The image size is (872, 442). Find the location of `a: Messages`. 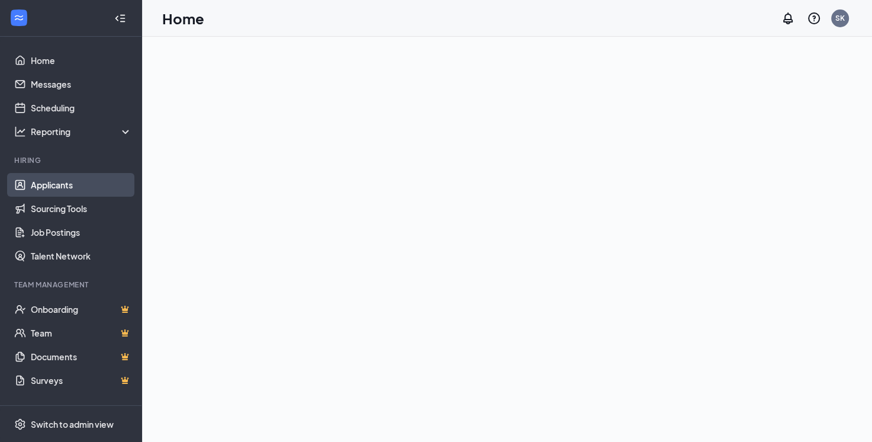

a: Messages is located at coordinates (81, 84).